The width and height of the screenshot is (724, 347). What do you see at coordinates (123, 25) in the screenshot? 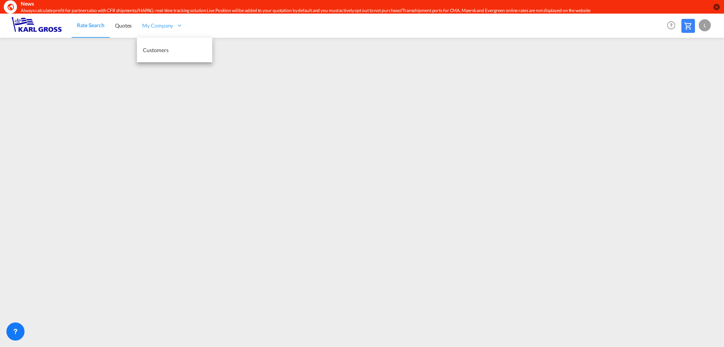
I see `span: Quotes` at bounding box center [123, 25].